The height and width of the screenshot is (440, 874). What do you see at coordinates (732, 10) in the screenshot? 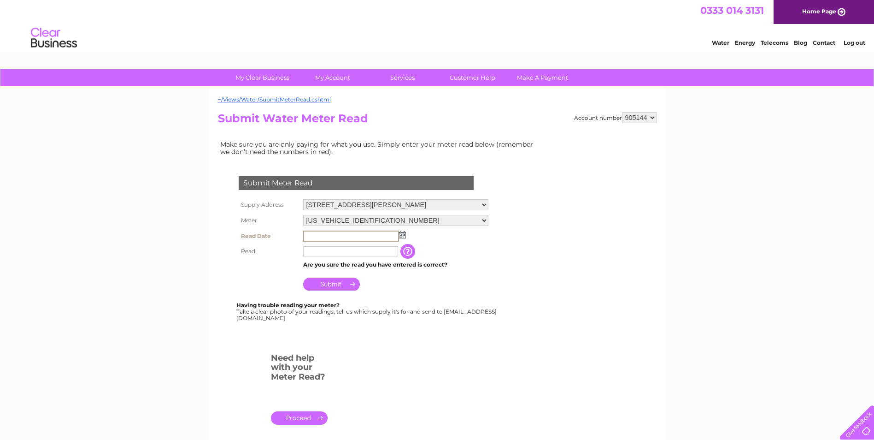
I see `span: 0333 014 3131` at bounding box center [732, 10].